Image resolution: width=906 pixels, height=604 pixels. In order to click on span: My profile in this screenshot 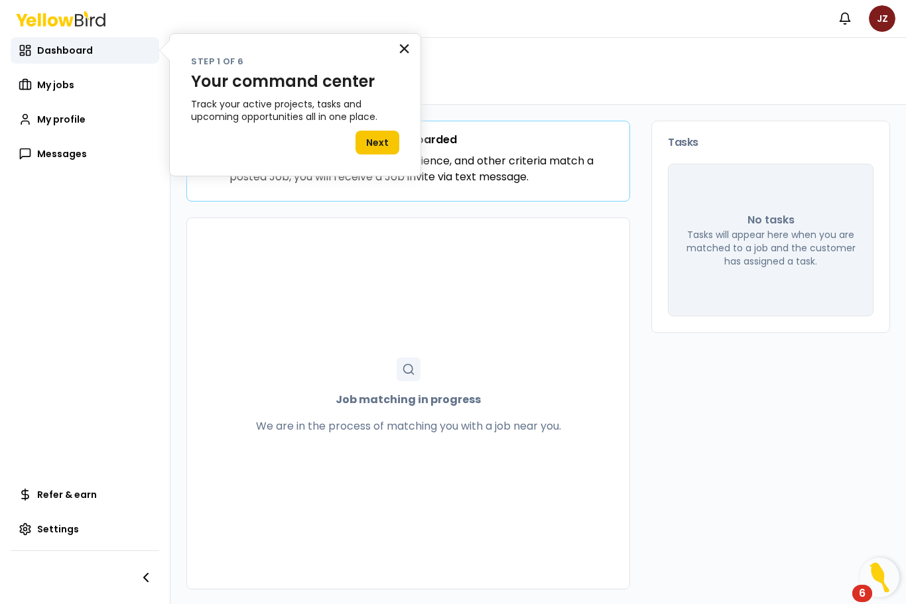, I will do `click(61, 119)`.